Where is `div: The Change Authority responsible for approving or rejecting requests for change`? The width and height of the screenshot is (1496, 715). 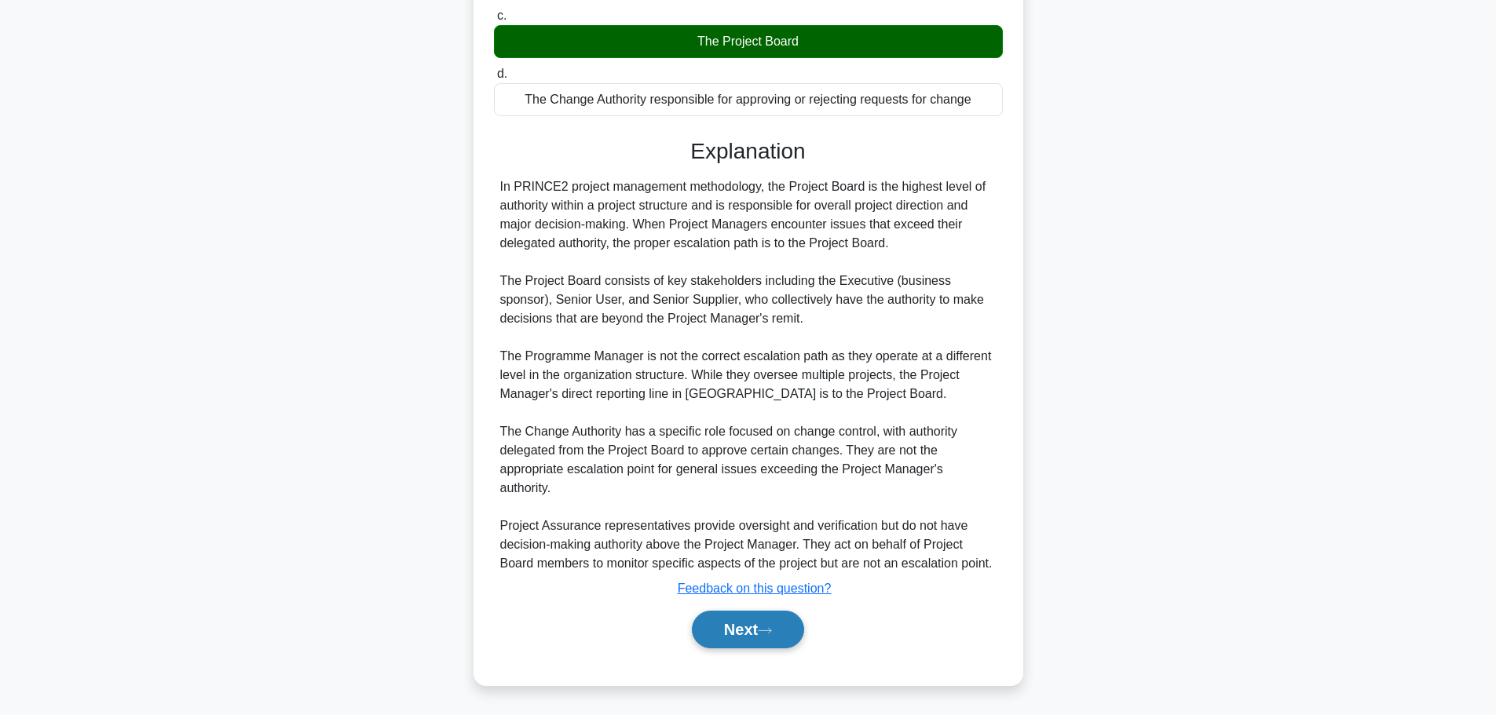
div: The Change Authority responsible for approving or rejecting requests for change is located at coordinates (748, 100).